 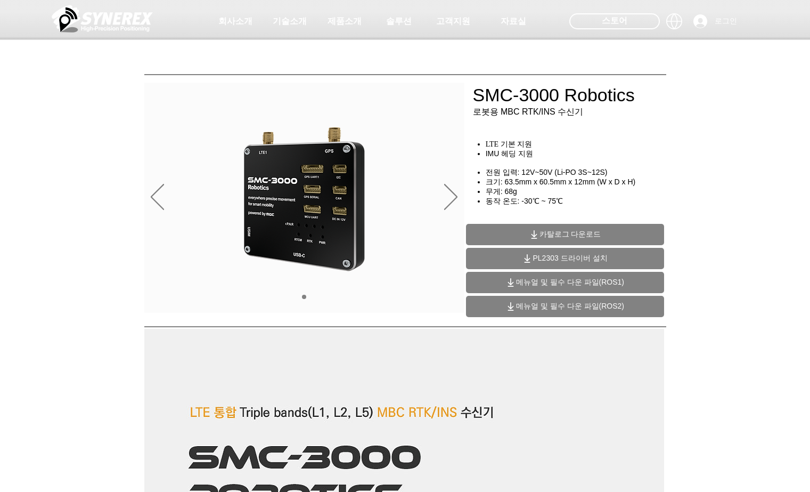 What do you see at coordinates (565, 282) in the screenshot?
I see `a: 메뉴얼 및 필수 다운 파일(ROS1)` at bounding box center [565, 282].